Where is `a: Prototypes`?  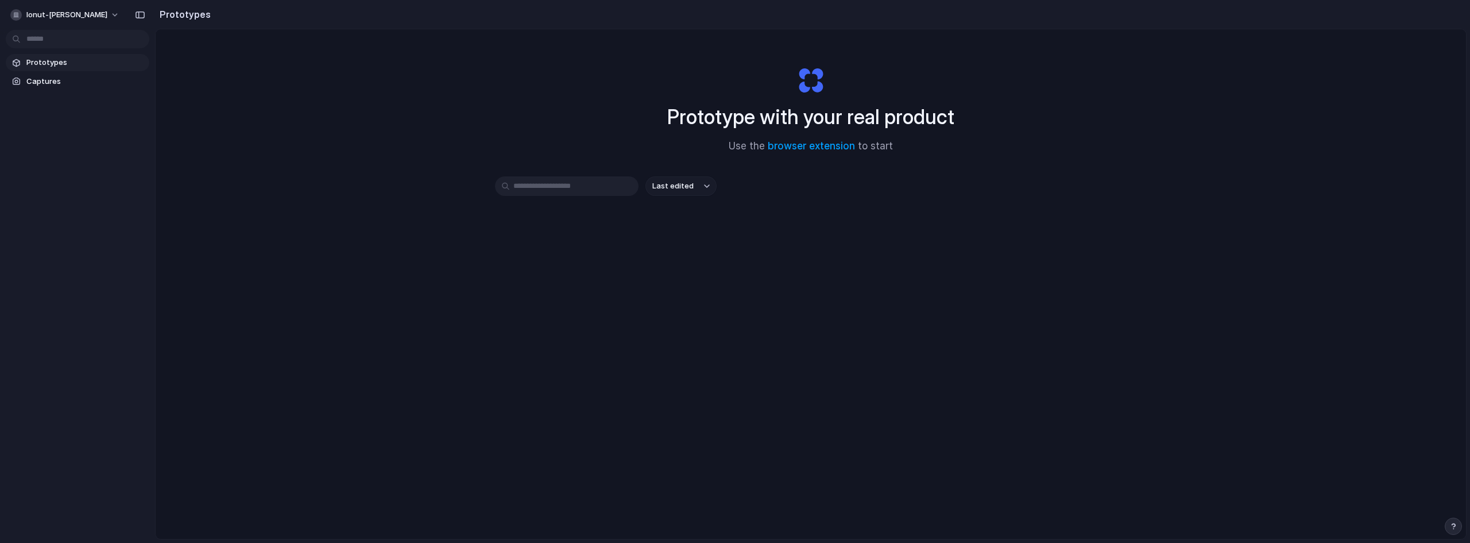
a: Prototypes is located at coordinates (78, 63).